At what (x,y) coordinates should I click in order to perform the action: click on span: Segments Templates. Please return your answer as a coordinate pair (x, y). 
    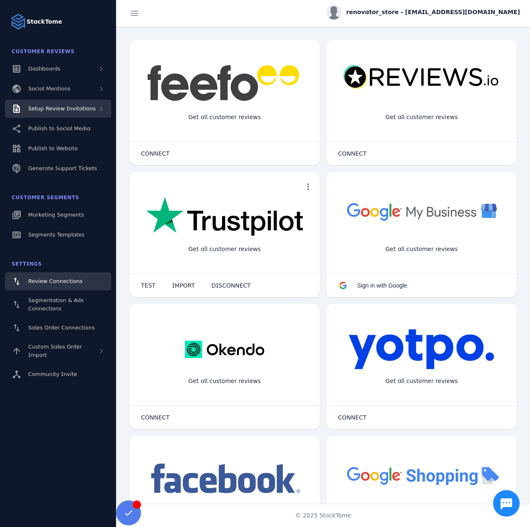
    Looking at the image, I should click on (56, 234).